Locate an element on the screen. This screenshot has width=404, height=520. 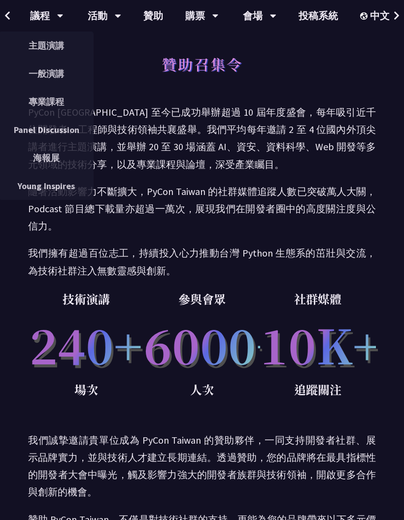
p: 我們誠摯邀請貴單位成為 PyCon Taiwan 的贊助夥伴，一同支持開發者社群、展示品牌實力，並與技術人才建立長期連結。透過贊助，您的品牌將在最具指標性的開發者大會中曝光，觸及影響力強大的開發... is located at coordinates (202, 466).